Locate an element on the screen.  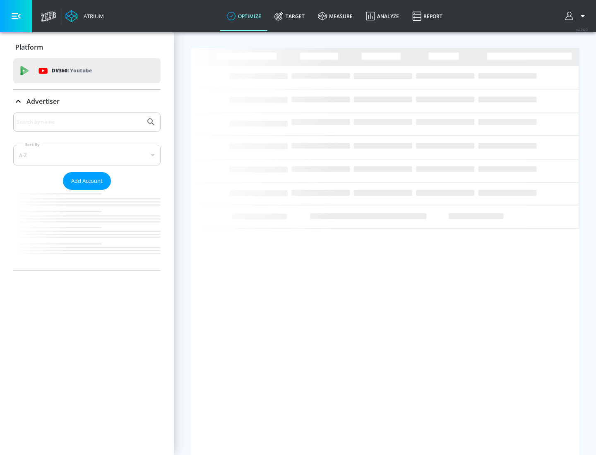
p: DV360: is located at coordinates (72, 71).